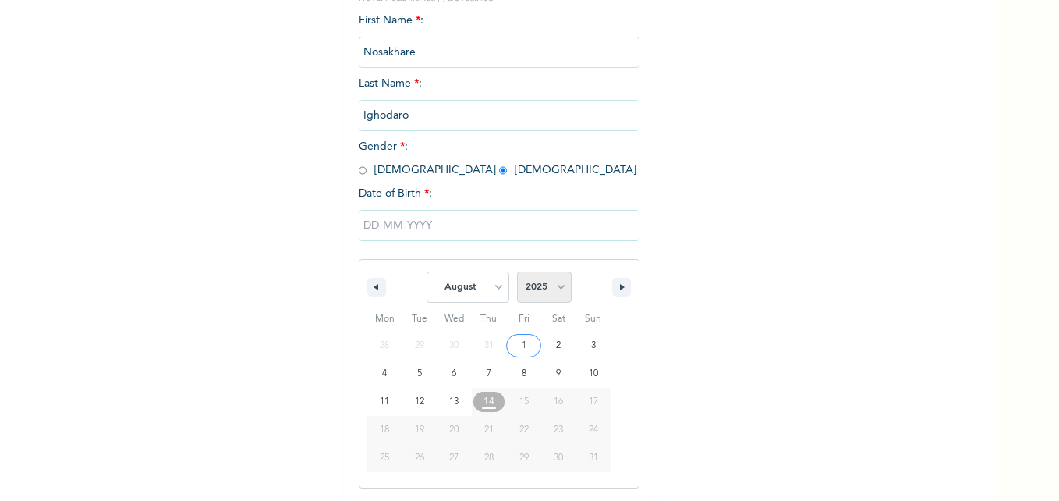 The image size is (1059, 501). Describe the element at coordinates (385, 319) in the screenshot. I see `span: Mon` at that location.